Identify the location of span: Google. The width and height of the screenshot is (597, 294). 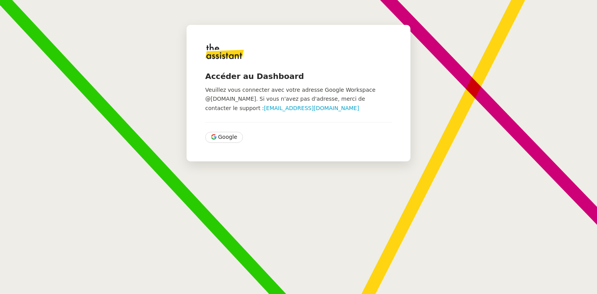
(227, 137).